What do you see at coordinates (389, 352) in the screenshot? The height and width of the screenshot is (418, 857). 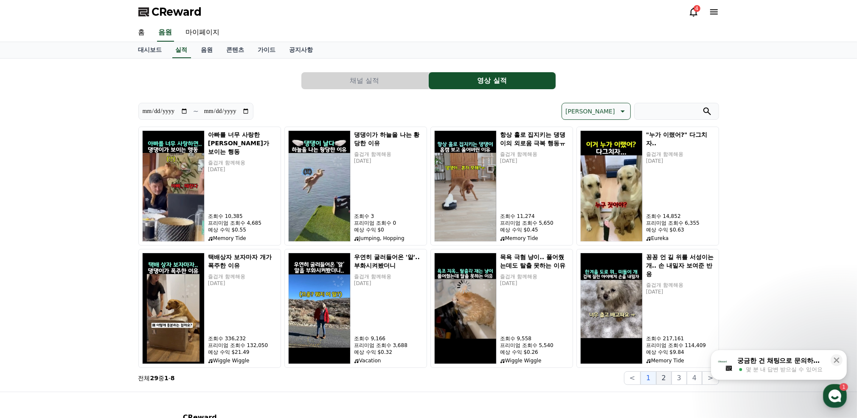 I see `p: 예상 수익 $0.32` at bounding box center [389, 352].